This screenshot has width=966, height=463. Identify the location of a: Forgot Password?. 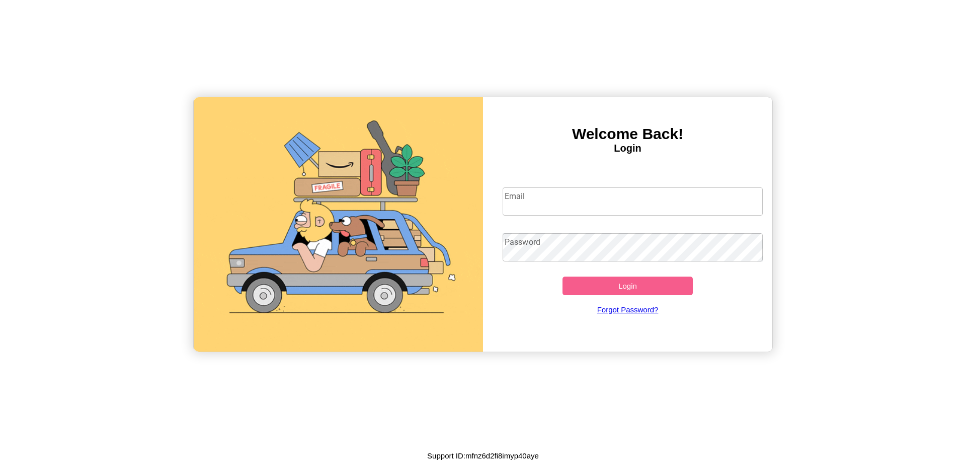
(628, 309).